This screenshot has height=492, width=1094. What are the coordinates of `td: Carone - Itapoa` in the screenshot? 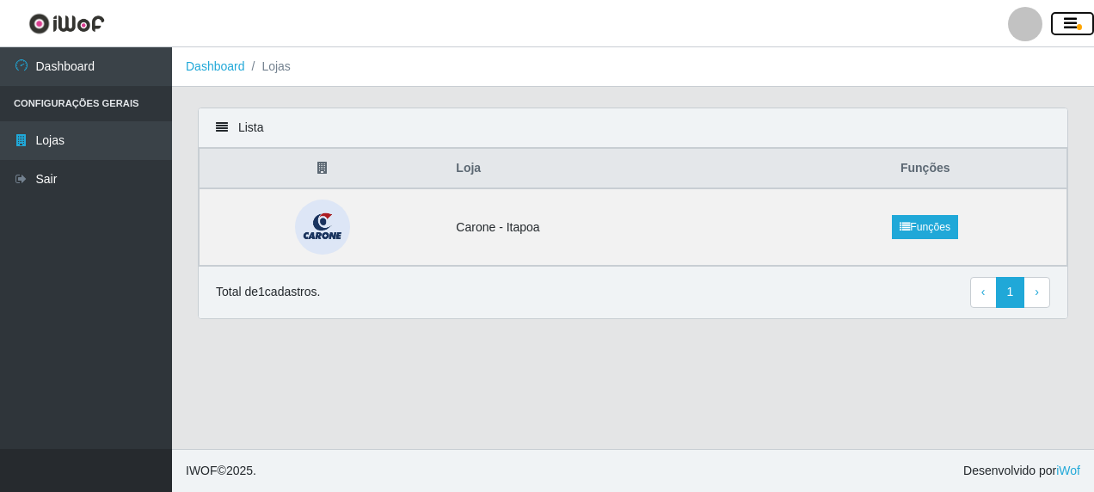 It's located at (614, 227).